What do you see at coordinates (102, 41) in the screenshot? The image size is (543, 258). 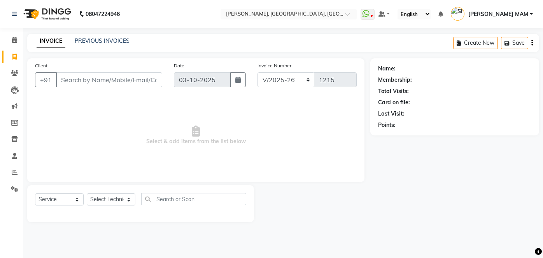 I see `a: PREVIOUS INVOICES` at bounding box center [102, 41].